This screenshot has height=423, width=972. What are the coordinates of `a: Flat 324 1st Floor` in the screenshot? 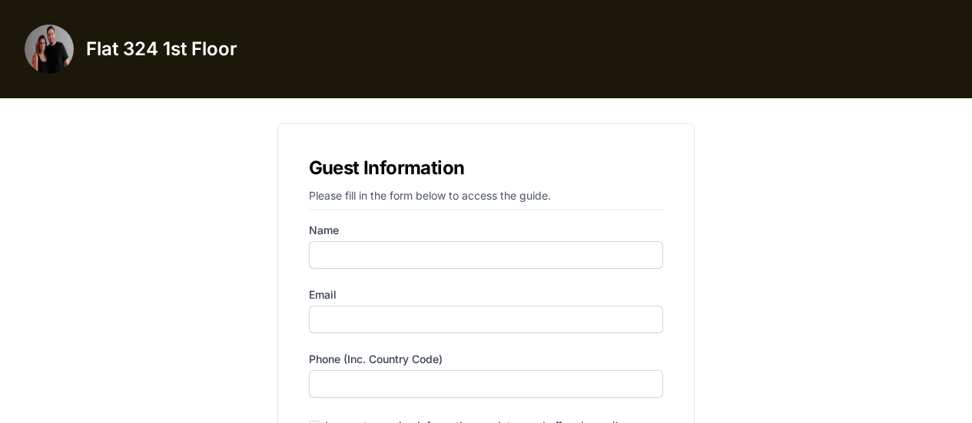 It's located at (131, 49).